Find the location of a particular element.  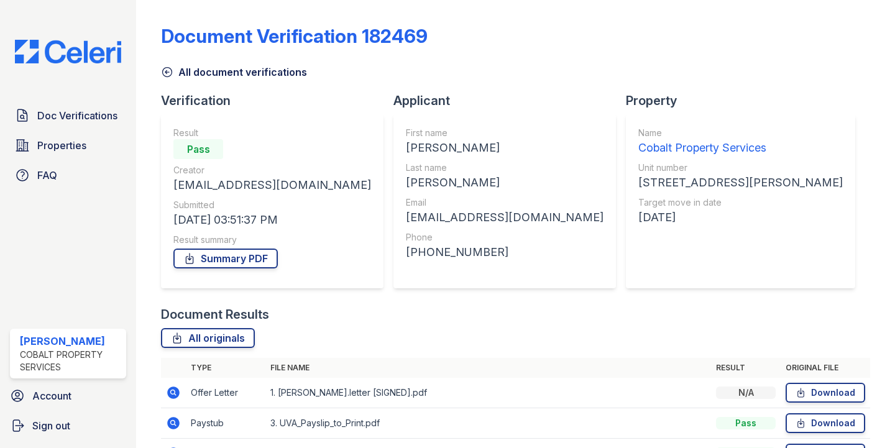

div: First name is located at coordinates (505, 133).